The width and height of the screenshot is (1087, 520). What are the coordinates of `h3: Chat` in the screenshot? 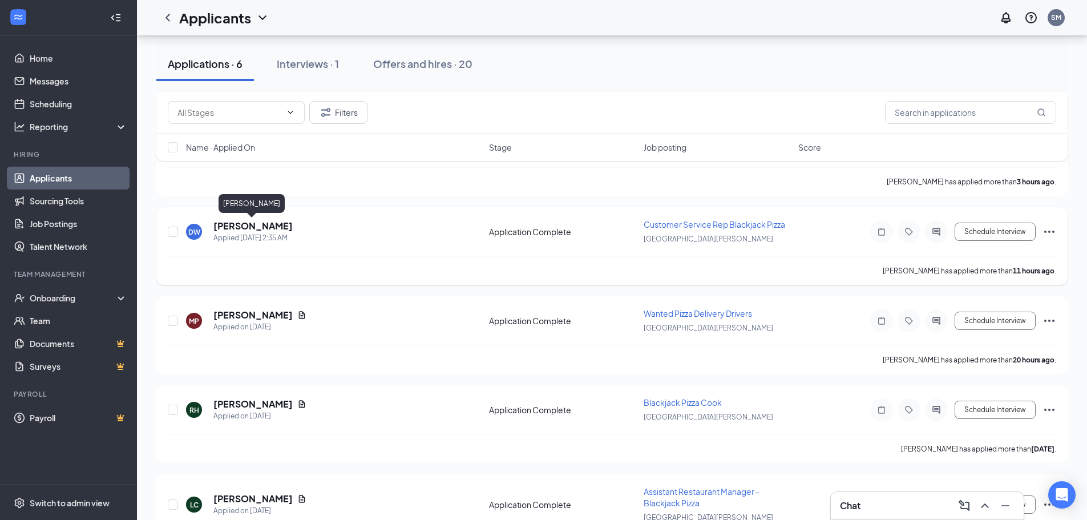 It's located at (851, 506).